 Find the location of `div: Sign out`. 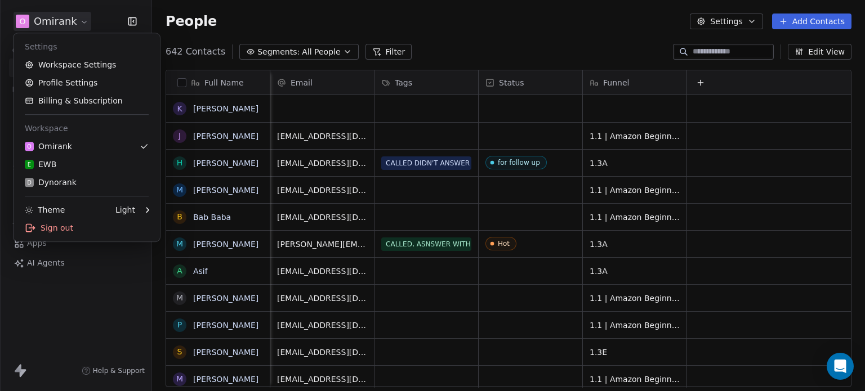

div: Sign out is located at coordinates (87, 228).